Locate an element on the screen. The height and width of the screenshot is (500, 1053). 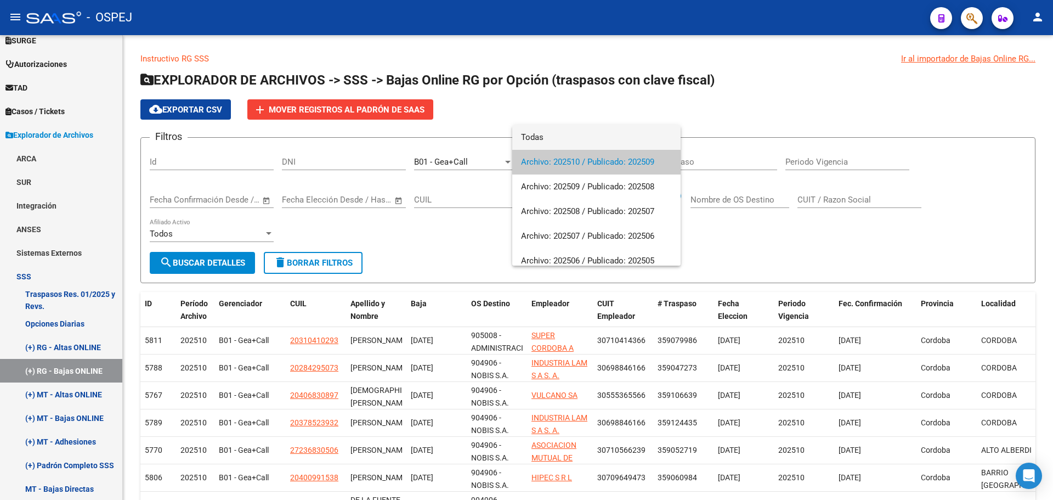
span: Archivo: 202509 / Publicado: 202508 is located at coordinates (596, 186).